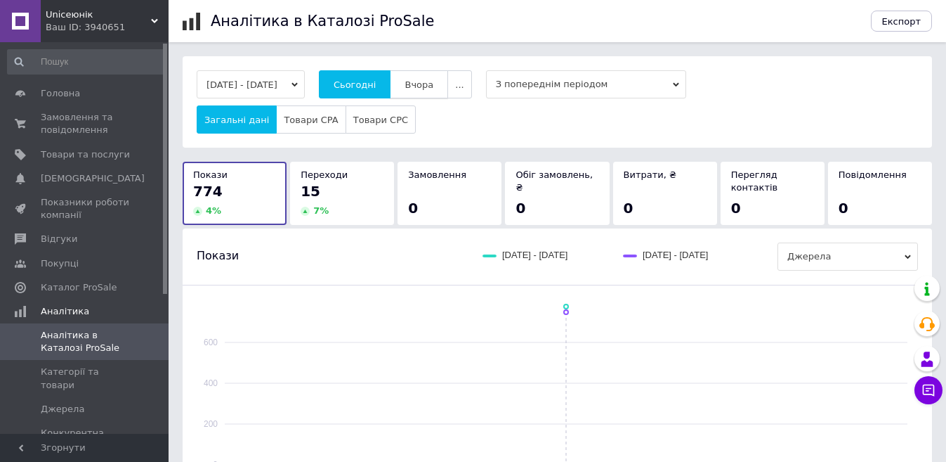  What do you see at coordinates (873, 174) in the screenshot?
I see `span: Повідомлення` at bounding box center [873, 174].